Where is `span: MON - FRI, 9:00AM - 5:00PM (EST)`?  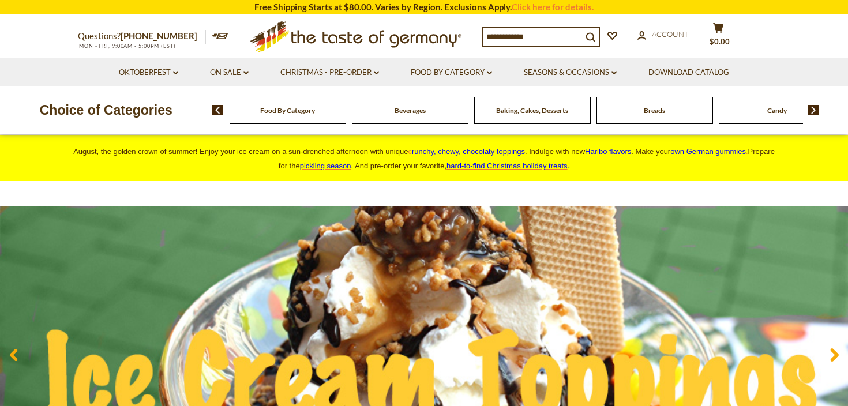 span: MON - FRI, 9:00AM - 5:00PM (EST) is located at coordinates (127, 46).